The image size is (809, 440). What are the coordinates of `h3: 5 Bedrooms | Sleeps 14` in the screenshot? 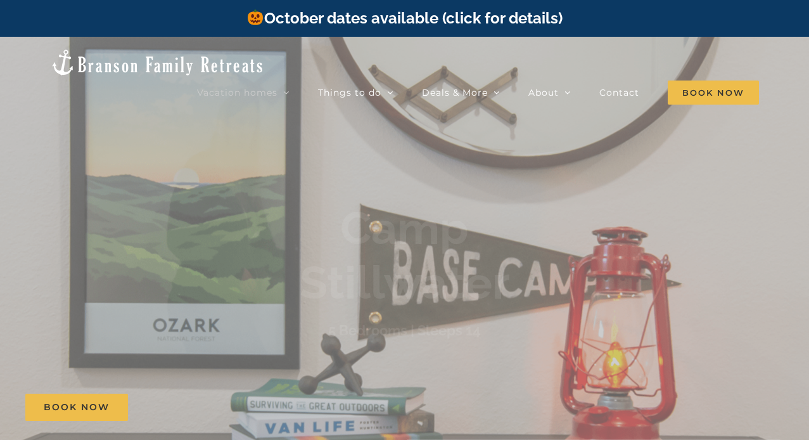 It's located at (404, 330).